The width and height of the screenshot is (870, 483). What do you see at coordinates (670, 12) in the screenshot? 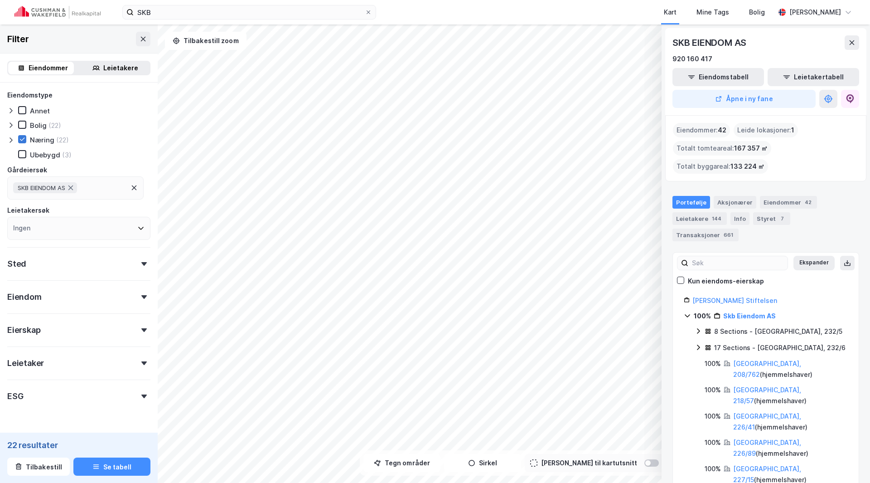
I see `div: Kart` at bounding box center [670, 12].